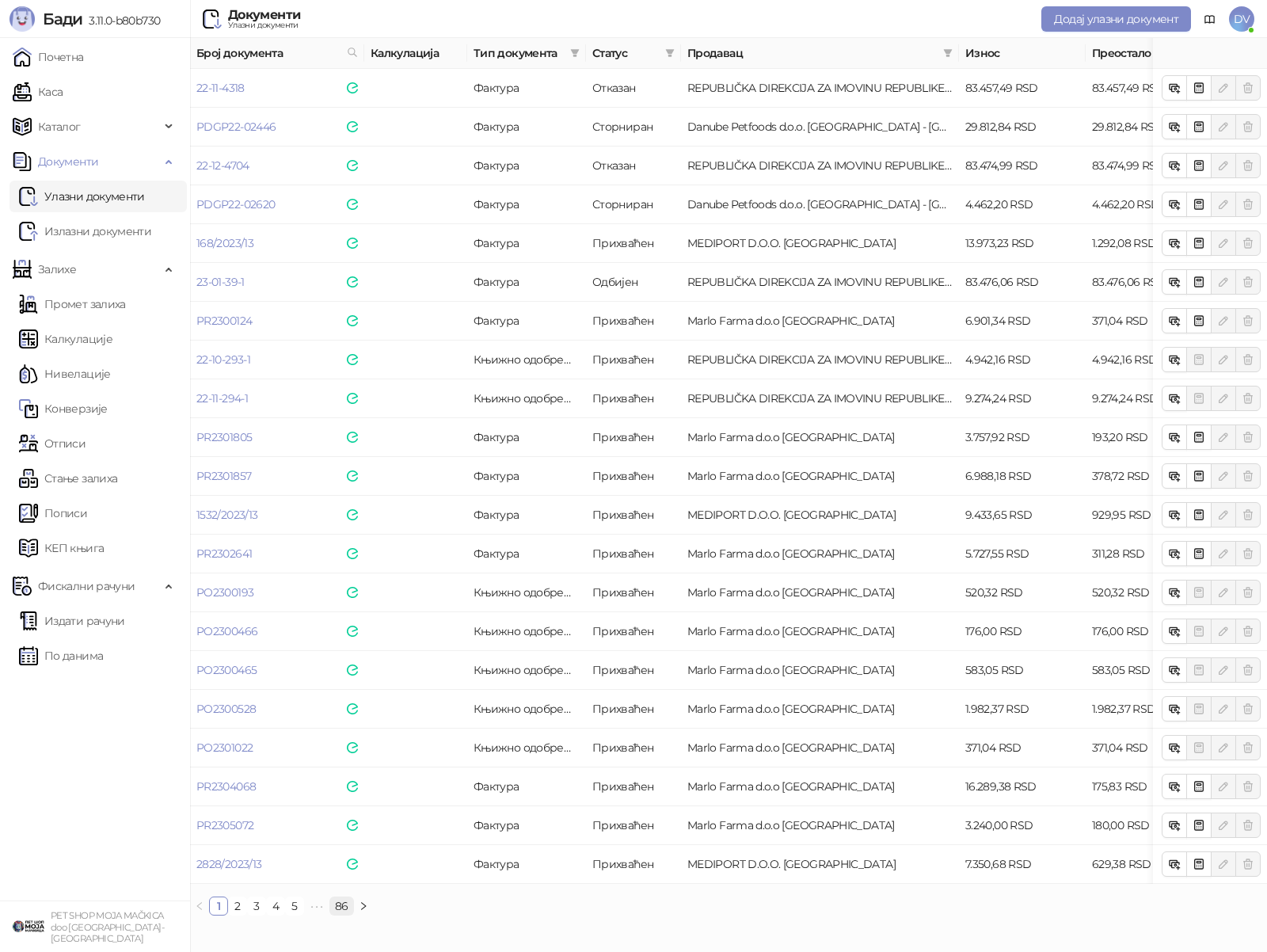 The image size is (1267, 952). What do you see at coordinates (57, 269) in the screenshot?
I see `span: Залихе` at bounding box center [57, 269].